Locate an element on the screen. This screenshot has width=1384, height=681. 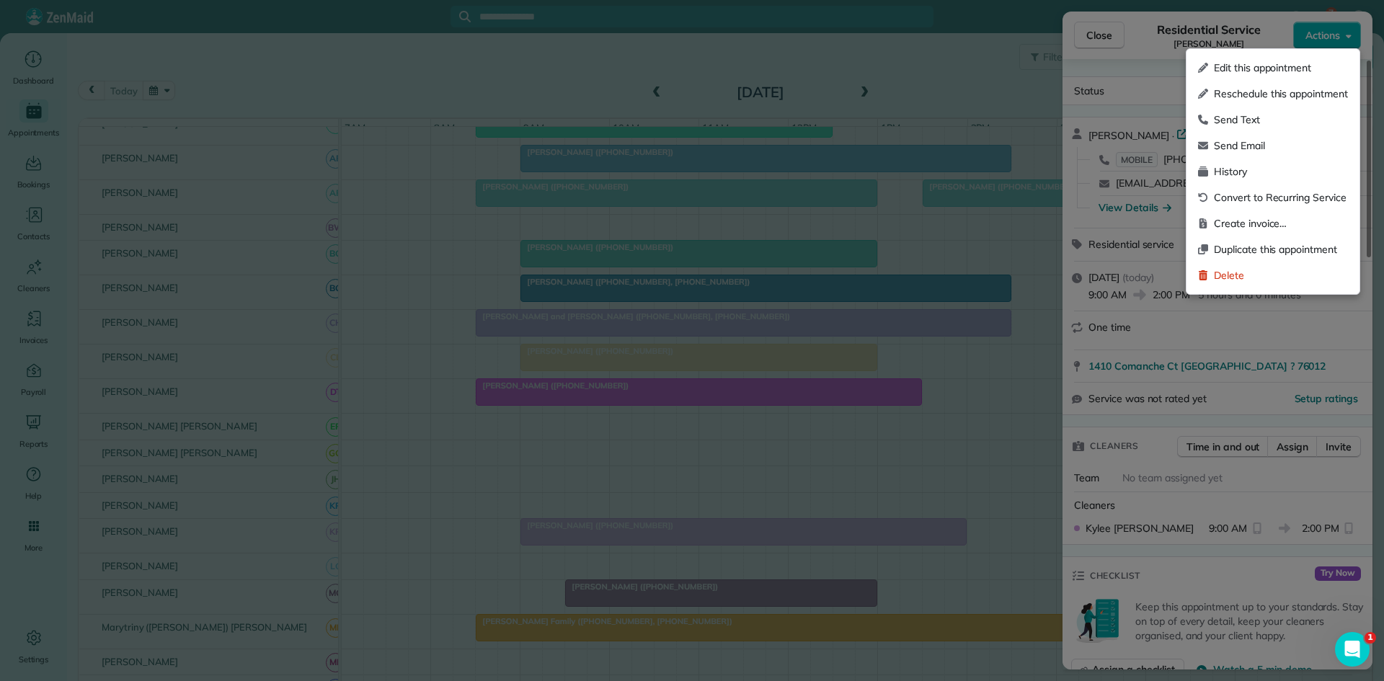
span: 1 is located at coordinates (1370, 638).